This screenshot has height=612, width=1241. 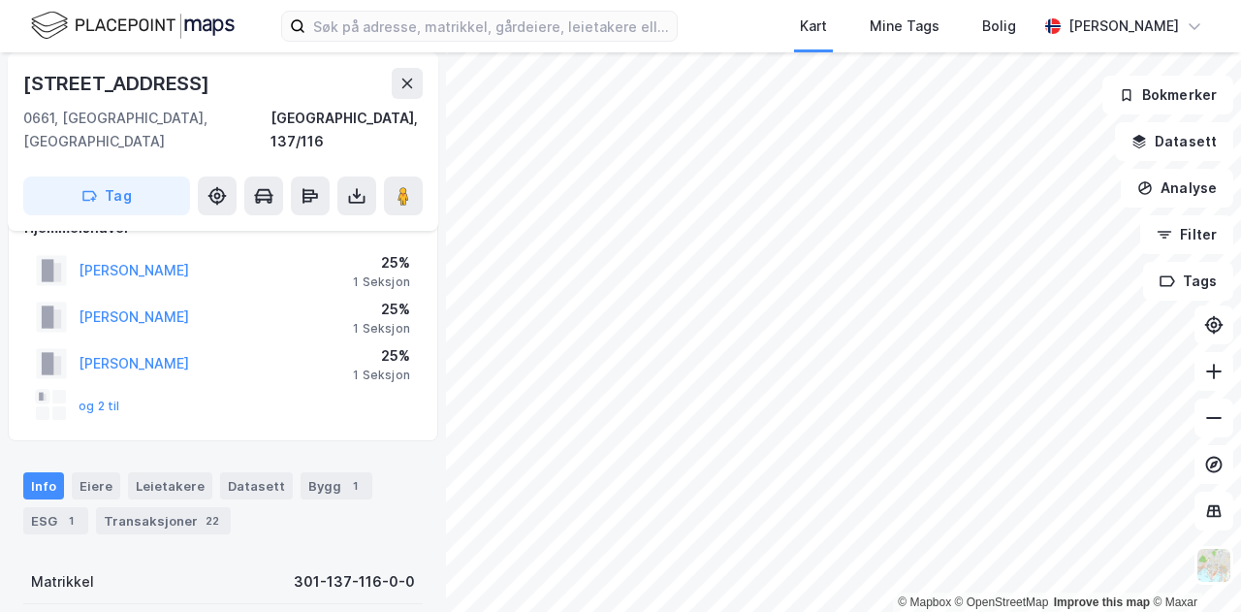 What do you see at coordinates (44, 486) in the screenshot?
I see `div: Info` at bounding box center [44, 486].